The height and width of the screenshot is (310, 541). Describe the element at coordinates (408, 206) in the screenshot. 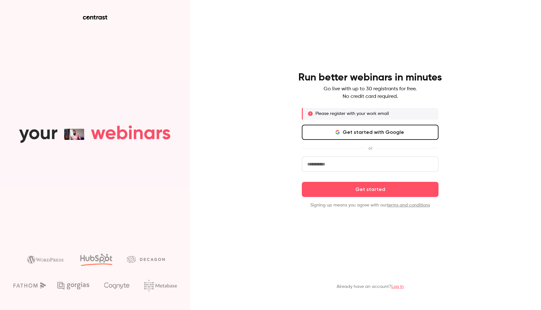

I see `a: terms and conditions` at that location.